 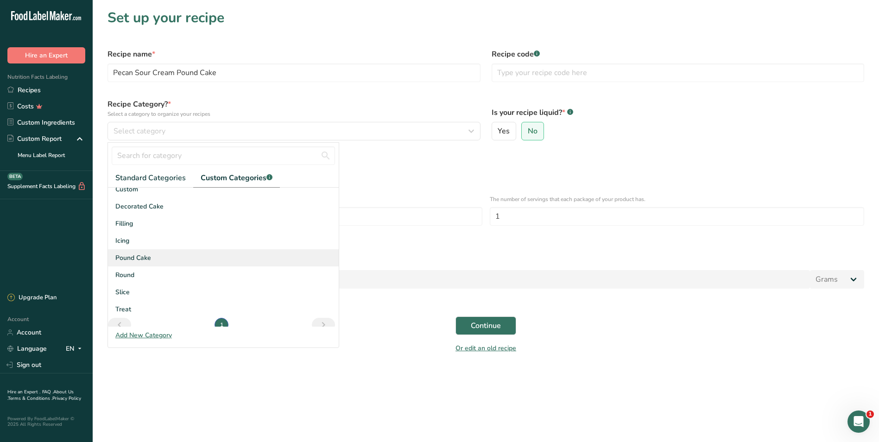 What do you see at coordinates (75, 349) in the screenshot?
I see `div: EN` at bounding box center [75, 349].